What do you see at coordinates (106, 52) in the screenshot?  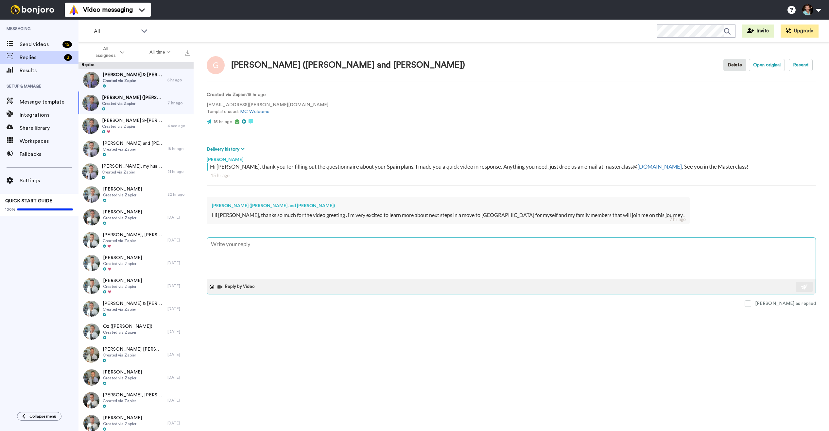 I see `span: All assignees` at bounding box center [106, 52].